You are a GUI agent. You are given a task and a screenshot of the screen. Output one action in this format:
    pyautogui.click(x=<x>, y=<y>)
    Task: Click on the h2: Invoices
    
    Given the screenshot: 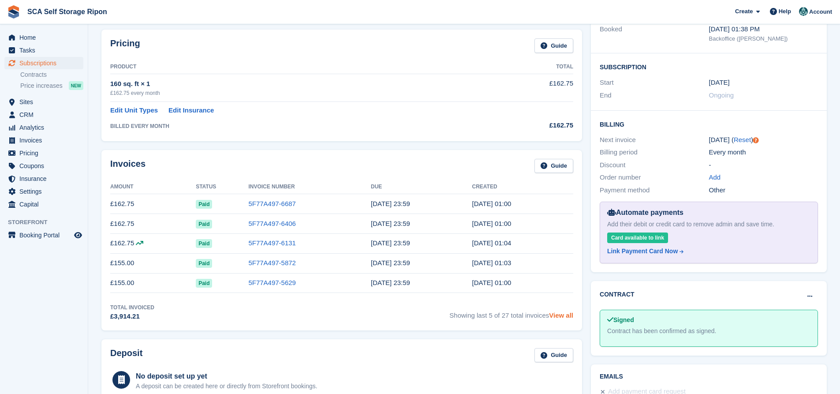 What is the action you would take?
    pyautogui.click(x=128, y=166)
    